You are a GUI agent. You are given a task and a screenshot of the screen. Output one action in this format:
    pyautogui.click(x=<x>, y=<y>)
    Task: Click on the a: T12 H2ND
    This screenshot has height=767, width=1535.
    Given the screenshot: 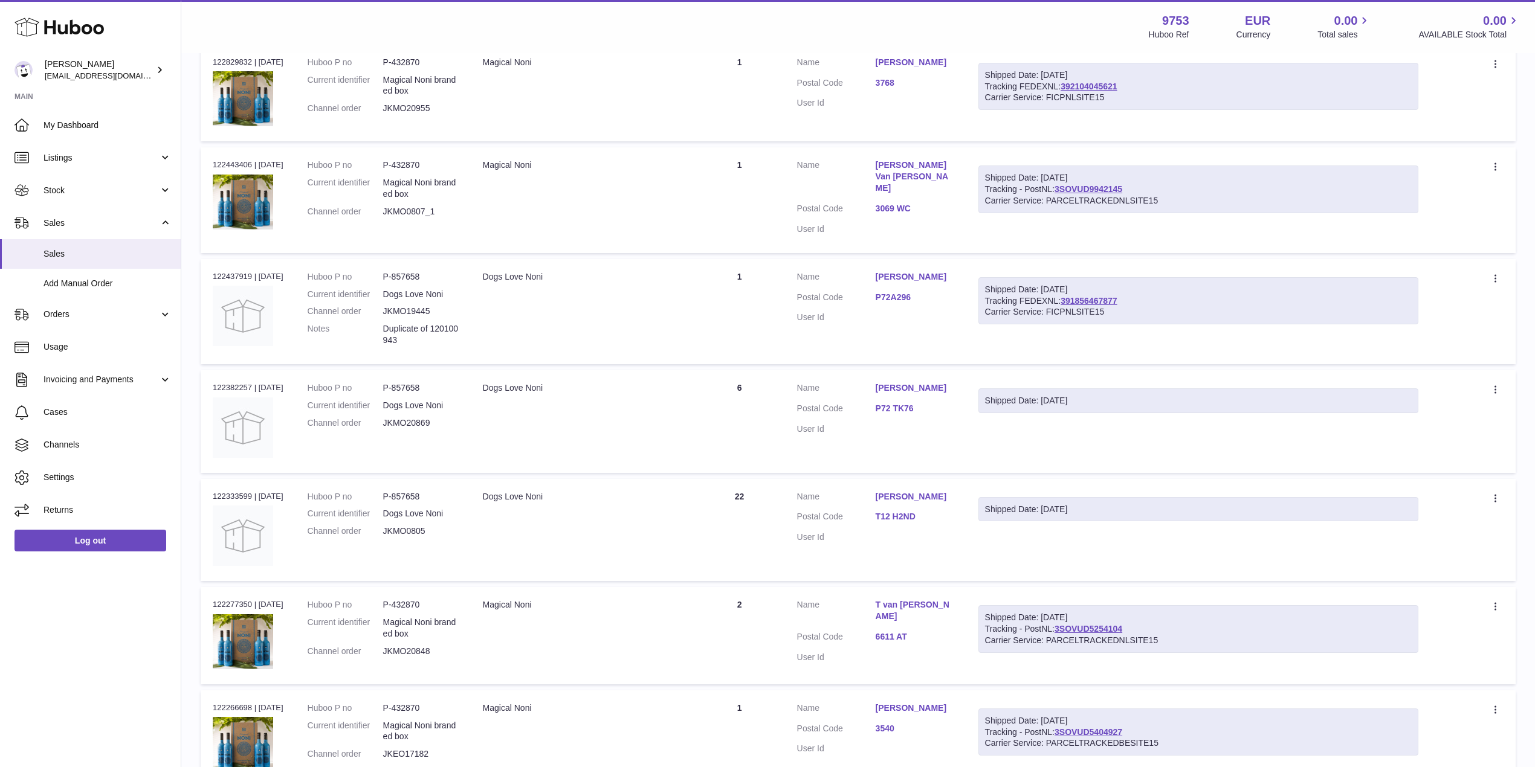 What is the action you would take?
    pyautogui.click(x=915, y=517)
    